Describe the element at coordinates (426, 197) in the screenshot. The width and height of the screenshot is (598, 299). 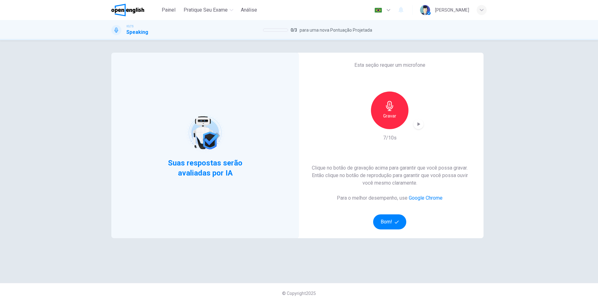
I see `a: Google Chrome` at that location.